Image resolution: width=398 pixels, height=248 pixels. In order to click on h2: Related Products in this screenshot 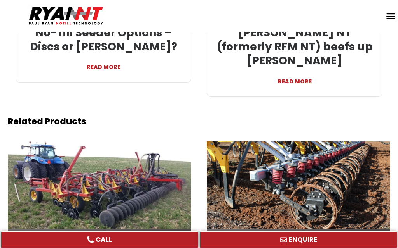, I will do `click(199, 122)`.